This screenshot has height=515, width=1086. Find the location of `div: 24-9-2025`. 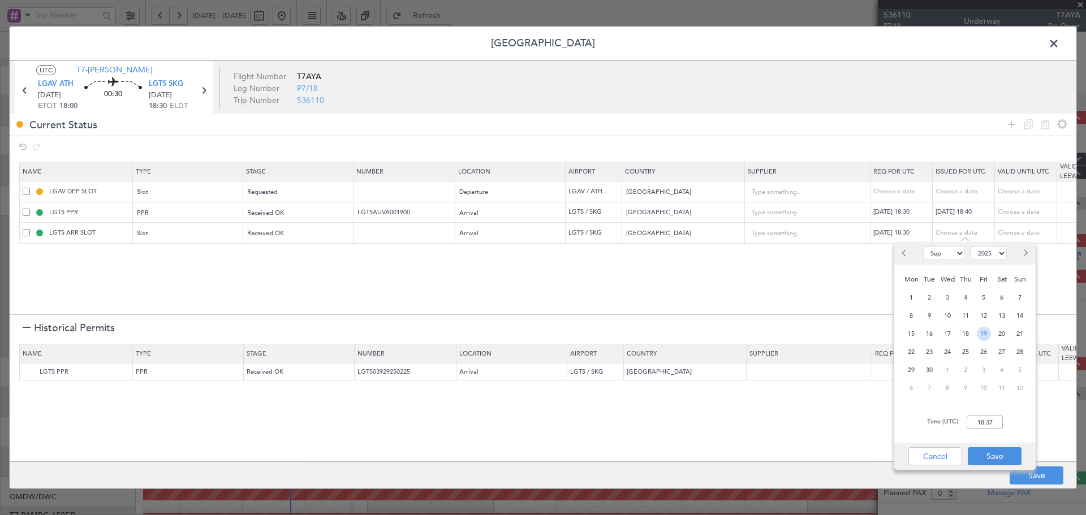

div: 24-9-2025 is located at coordinates (947, 352).